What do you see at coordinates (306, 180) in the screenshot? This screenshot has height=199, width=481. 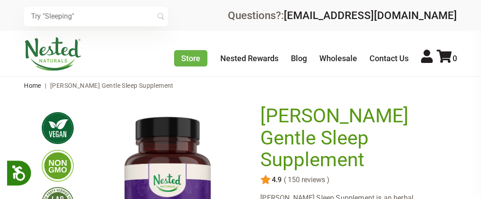 I see `span: ( 150 reviews )` at bounding box center [306, 180].